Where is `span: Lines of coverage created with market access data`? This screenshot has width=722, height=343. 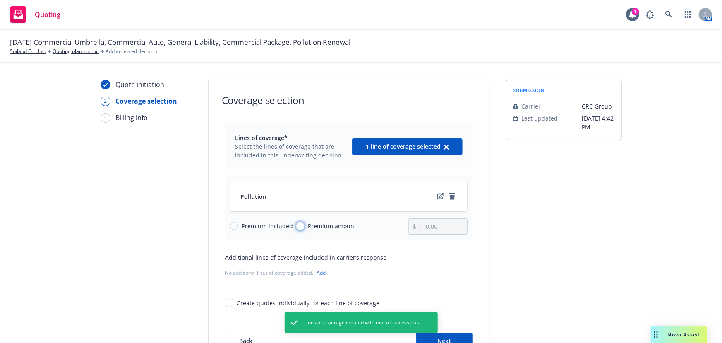
span: Lines of coverage created with market access data is located at coordinates (363, 322).